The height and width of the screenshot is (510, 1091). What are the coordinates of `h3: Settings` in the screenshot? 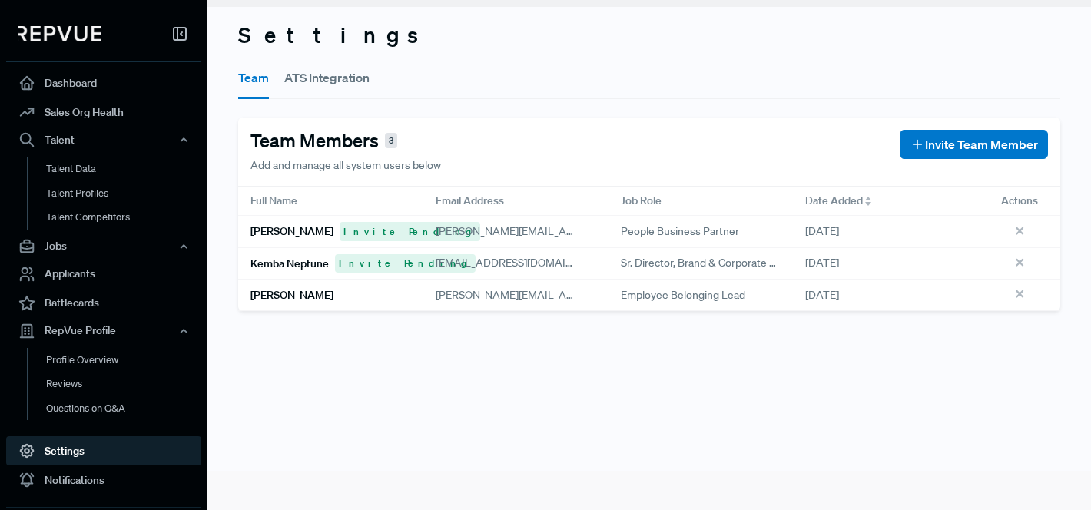 It's located at (649, 35).